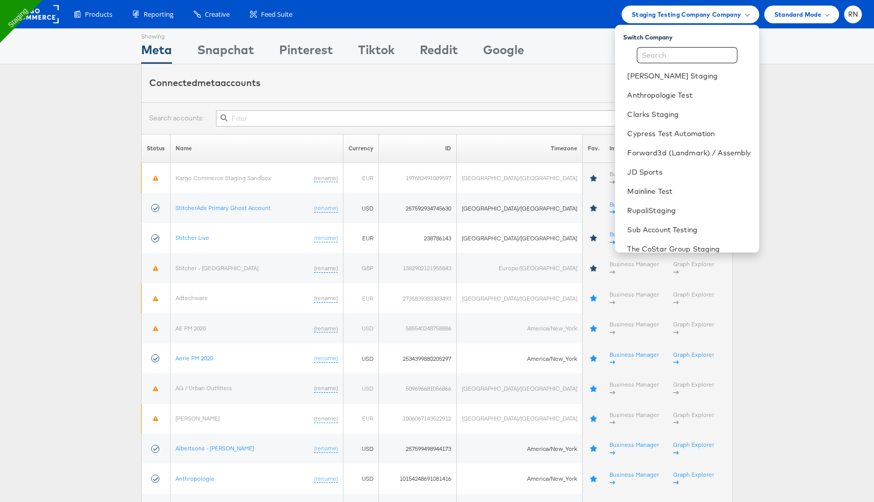 The height and width of the screenshot is (502, 874). Describe the element at coordinates (471, 118) in the screenshot. I see `input: Filter` at that location.